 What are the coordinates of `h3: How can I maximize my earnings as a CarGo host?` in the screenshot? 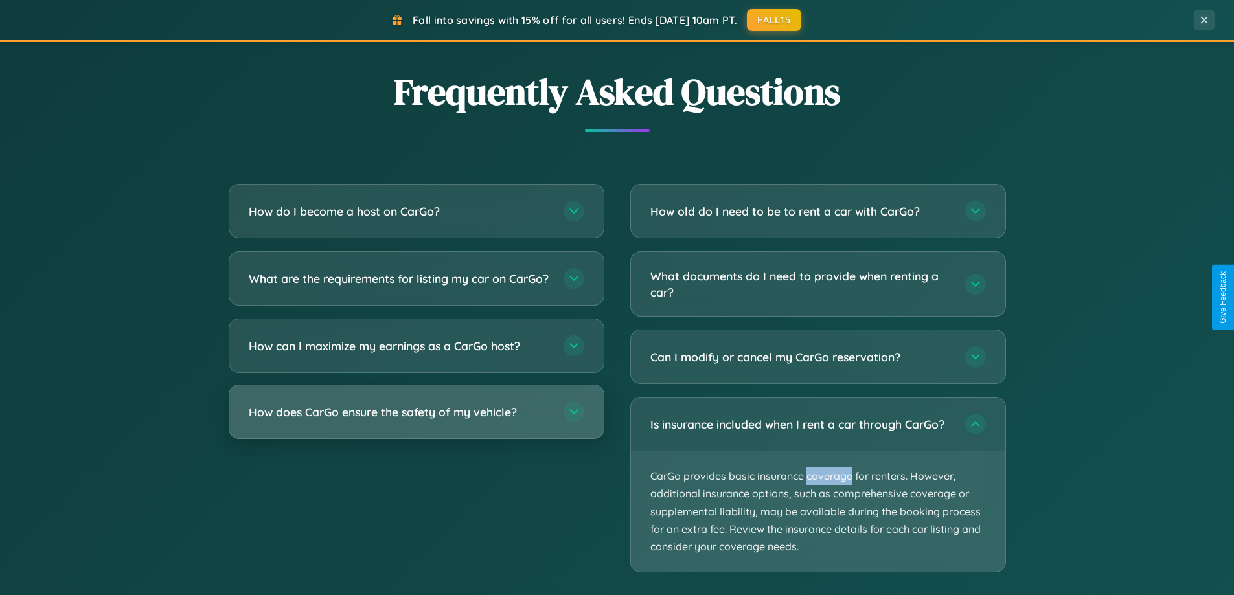 It's located at (400, 346).